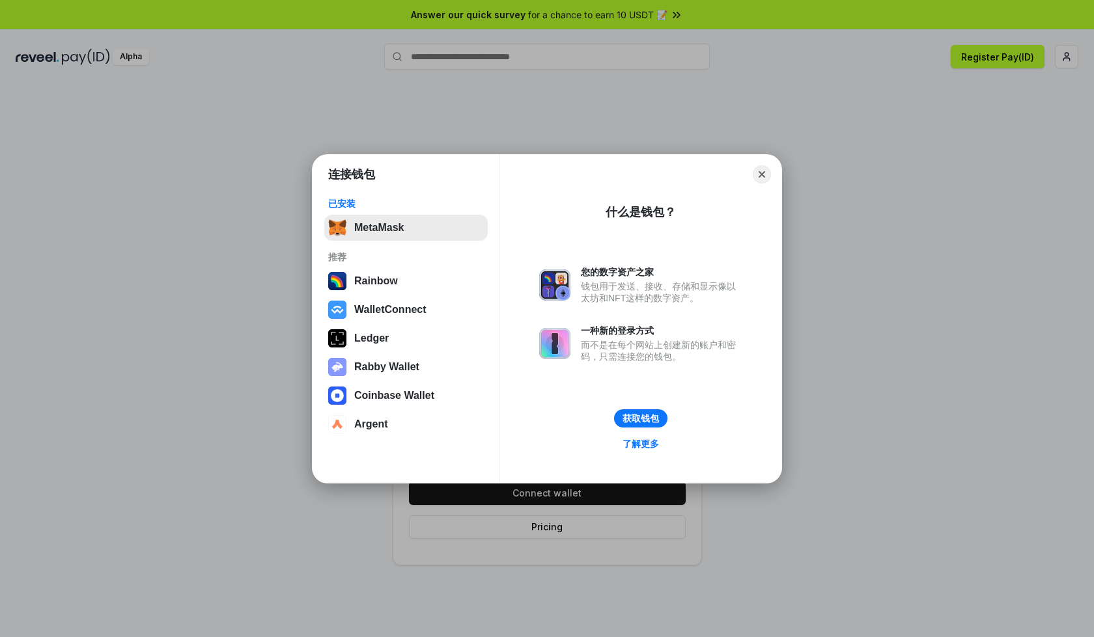 This screenshot has height=637, width=1094. What do you see at coordinates (406, 204) in the screenshot?
I see `div: 已安装` at bounding box center [406, 204].